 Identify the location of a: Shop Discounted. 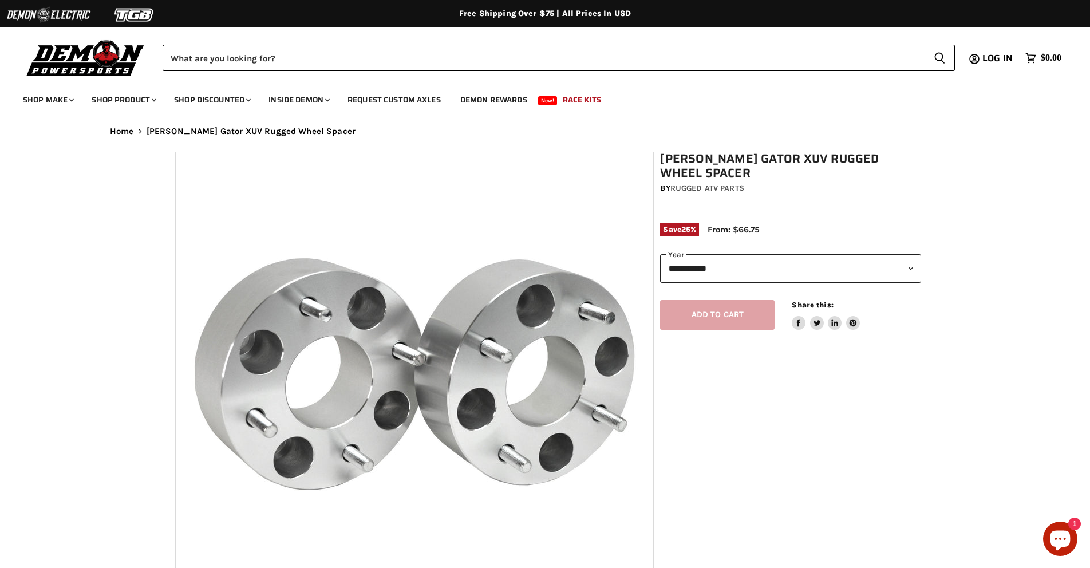
(211, 100).